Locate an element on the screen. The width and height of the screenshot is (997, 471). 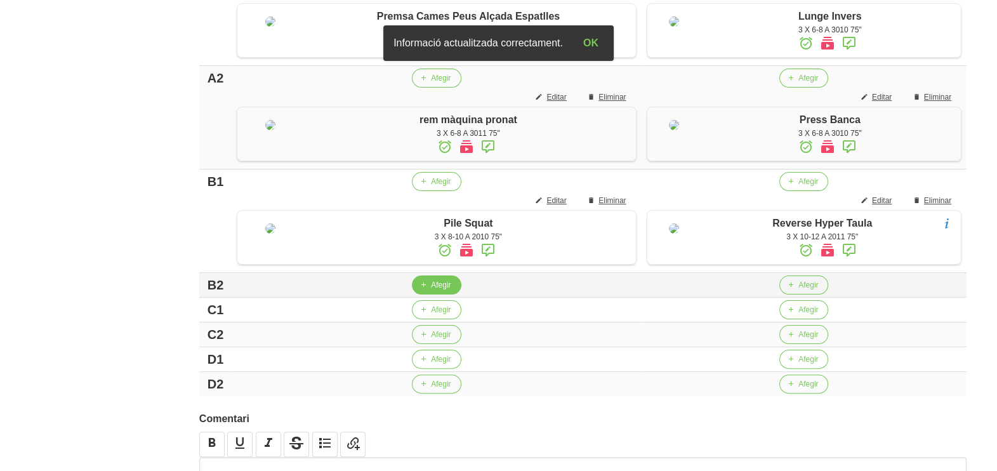
button: OK is located at coordinates (591, 43).